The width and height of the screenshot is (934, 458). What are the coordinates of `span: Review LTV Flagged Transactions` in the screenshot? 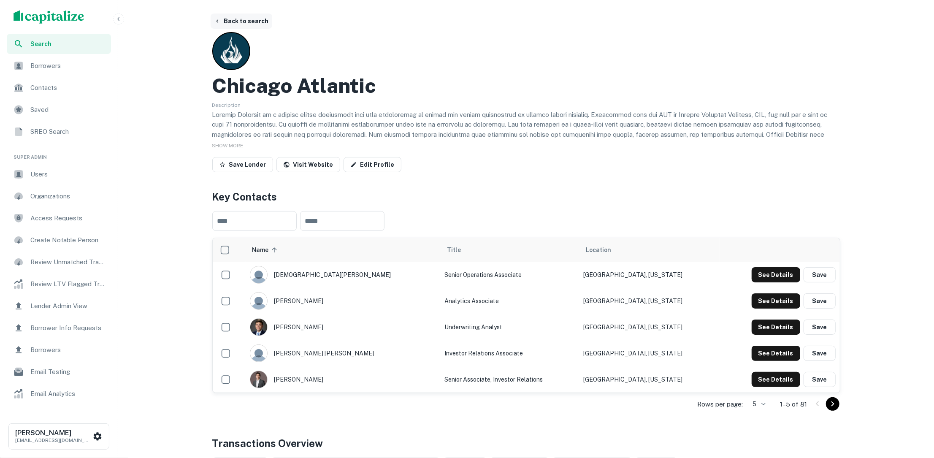 It's located at (68, 284).